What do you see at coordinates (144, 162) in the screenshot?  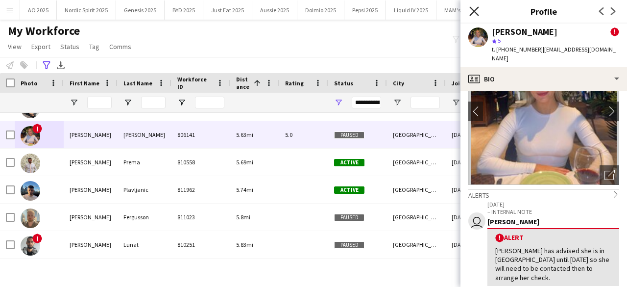 I see `div: Prema` at bounding box center [144, 162].